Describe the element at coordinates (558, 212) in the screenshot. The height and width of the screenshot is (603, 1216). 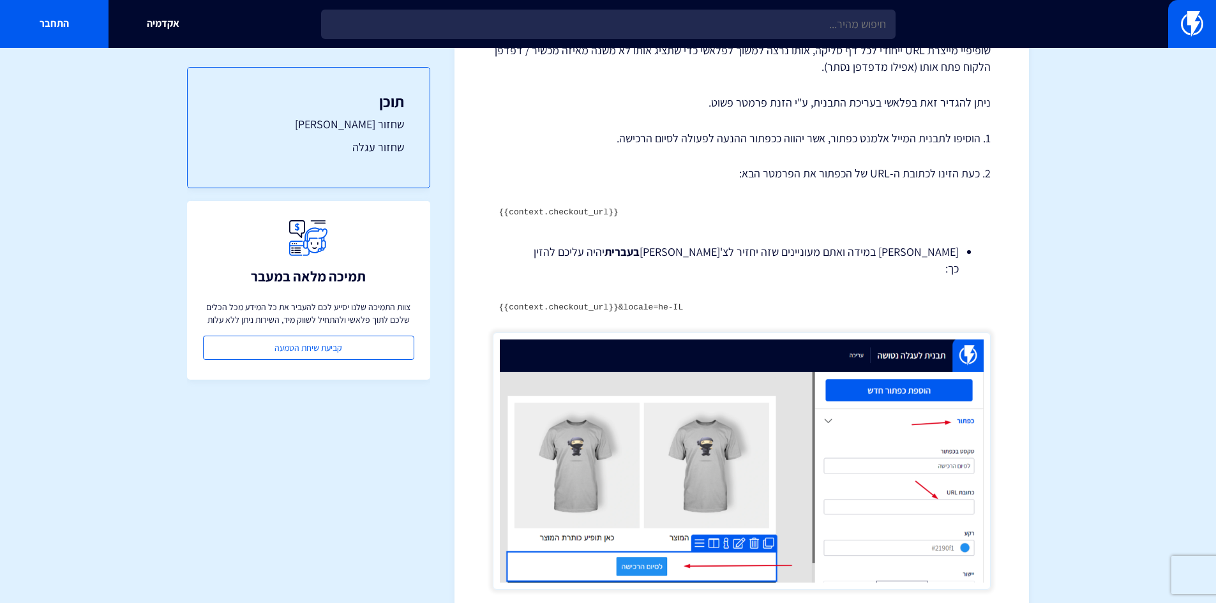
I see `code: {{context.checkout_url}}` at that location.